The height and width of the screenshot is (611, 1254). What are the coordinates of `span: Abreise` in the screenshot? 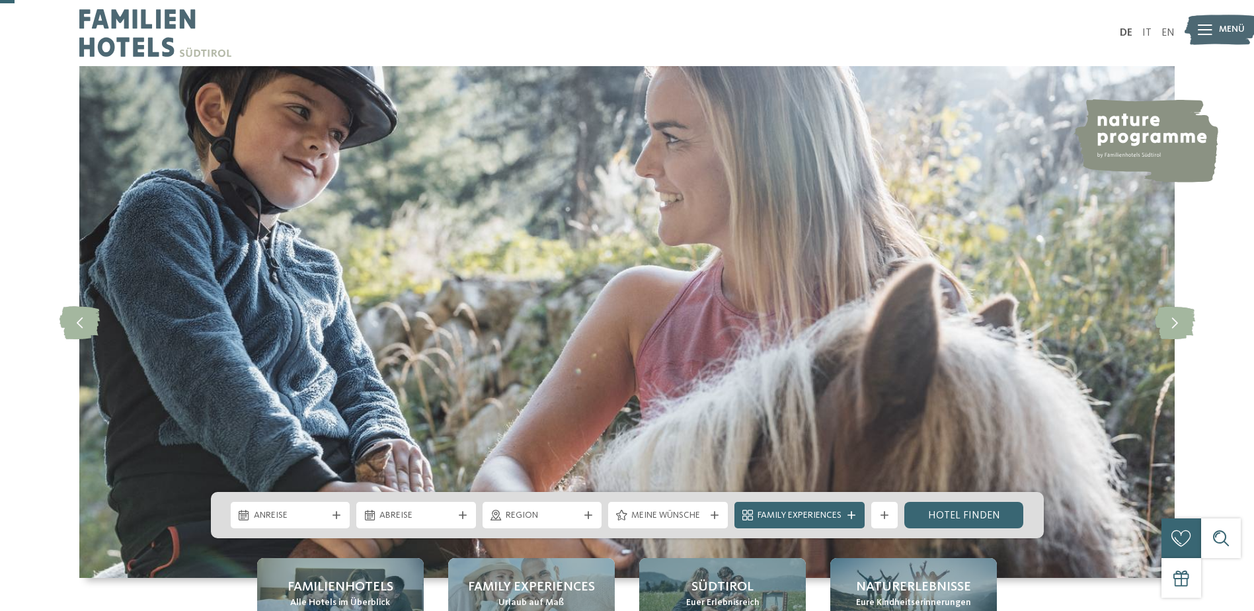 It's located at (416, 516).